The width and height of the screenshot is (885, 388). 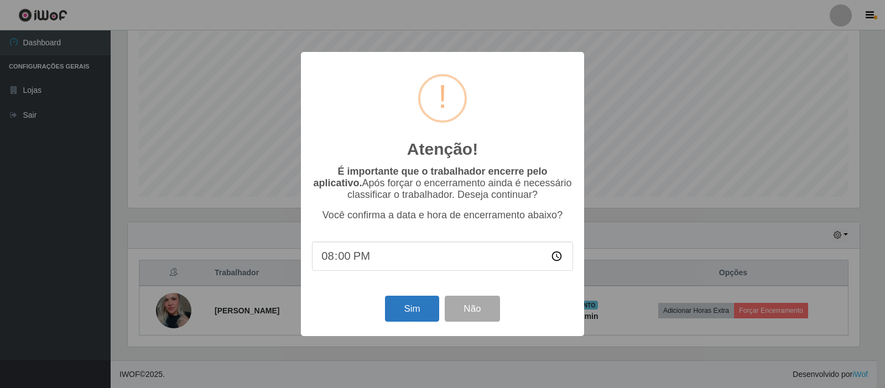 What do you see at coordinates (442, 183) in the screenshot?
I see `p: Após forçar o encerramento ainda é necessário classificar o trabalhador. Deseja continuar?` at bounding box center [442, 183].